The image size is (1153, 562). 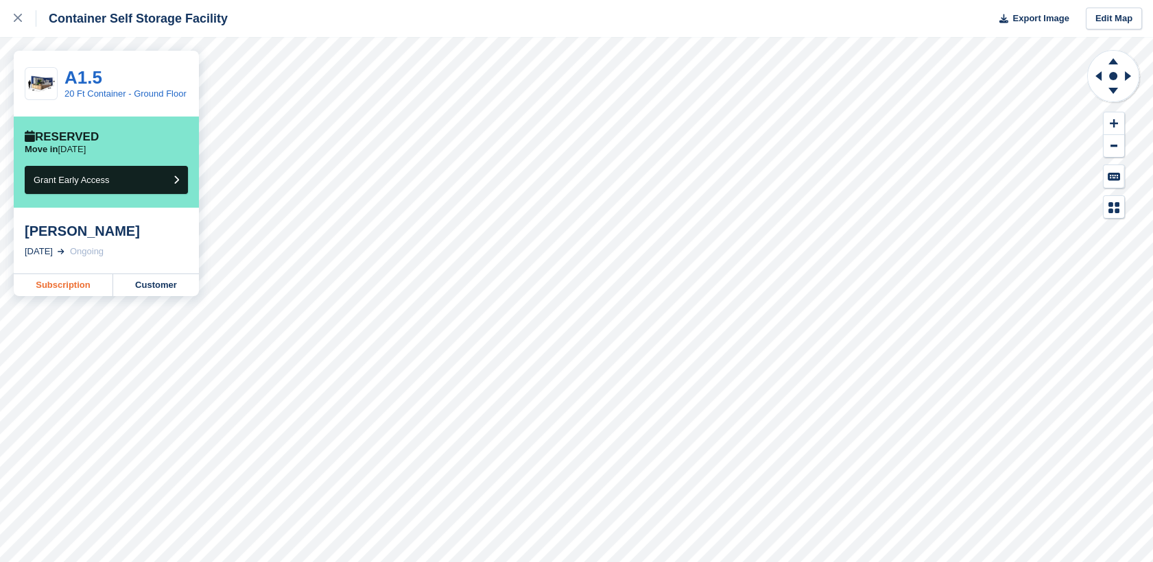 I want to click on button: Export Image, so click(x=1030, y=19).